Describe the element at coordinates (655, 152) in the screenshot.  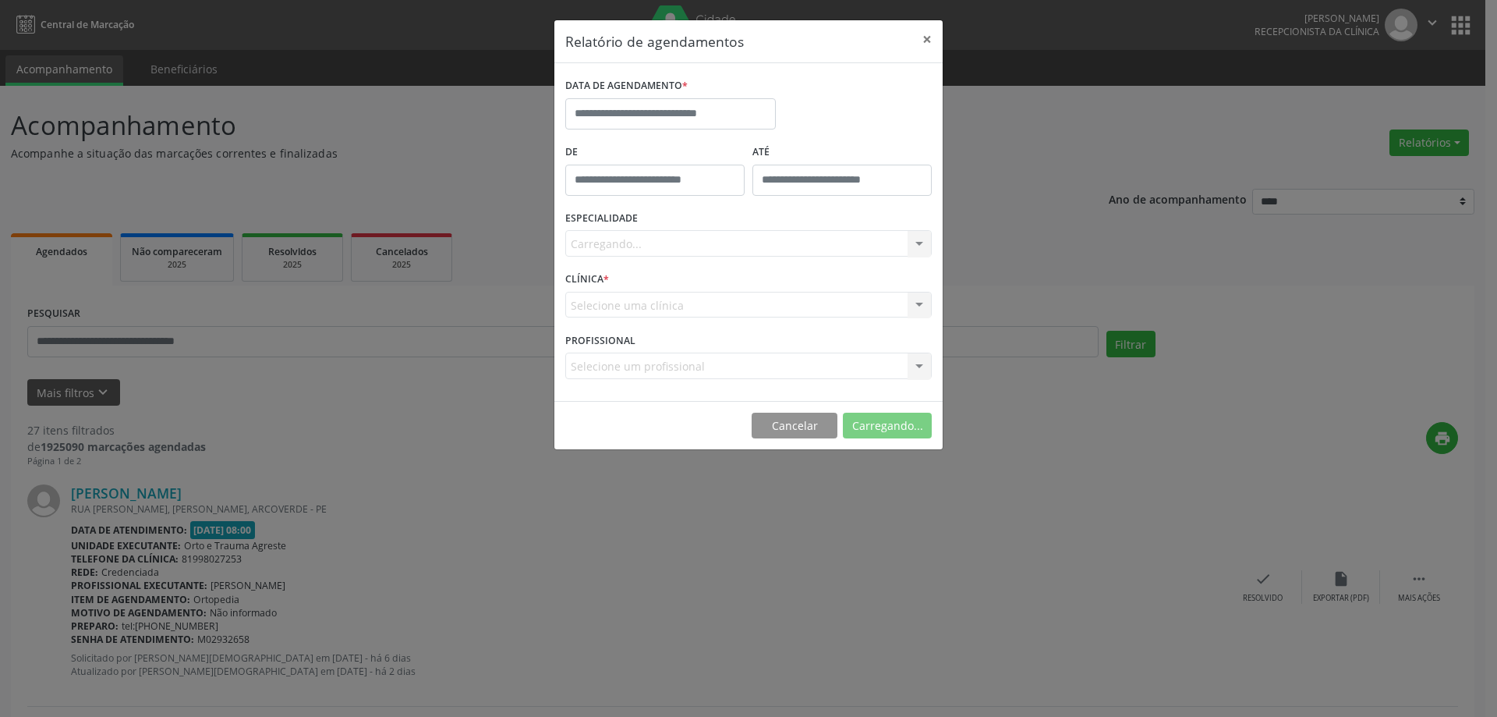
I see `label: De` at that location.